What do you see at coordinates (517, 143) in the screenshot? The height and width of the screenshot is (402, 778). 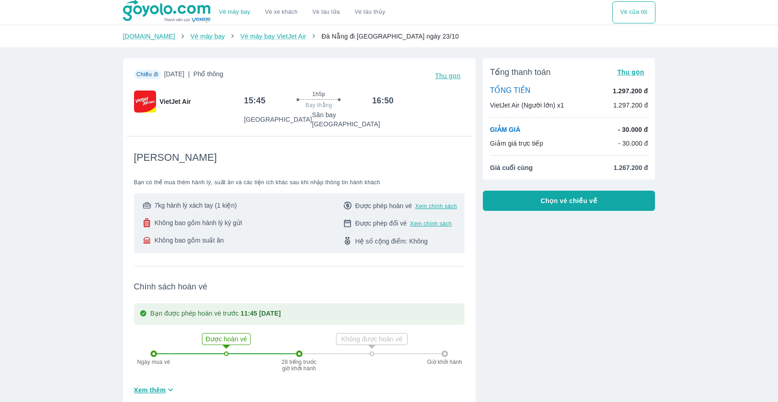 I see `p: Giảm giá trực tiếp` at bounding box center [517, 143].